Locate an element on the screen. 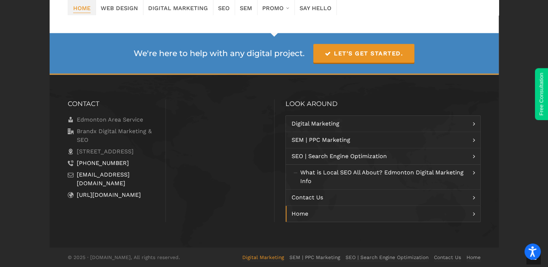  span: Home is located at coordinates (82, 8).